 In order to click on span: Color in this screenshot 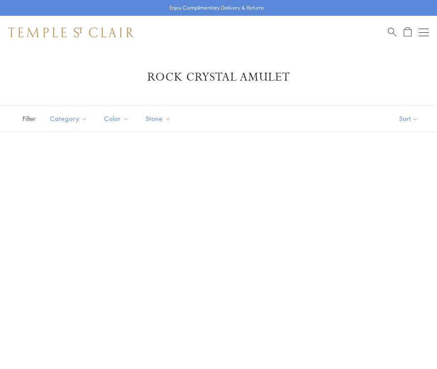, I will do `click(117, 118)`.